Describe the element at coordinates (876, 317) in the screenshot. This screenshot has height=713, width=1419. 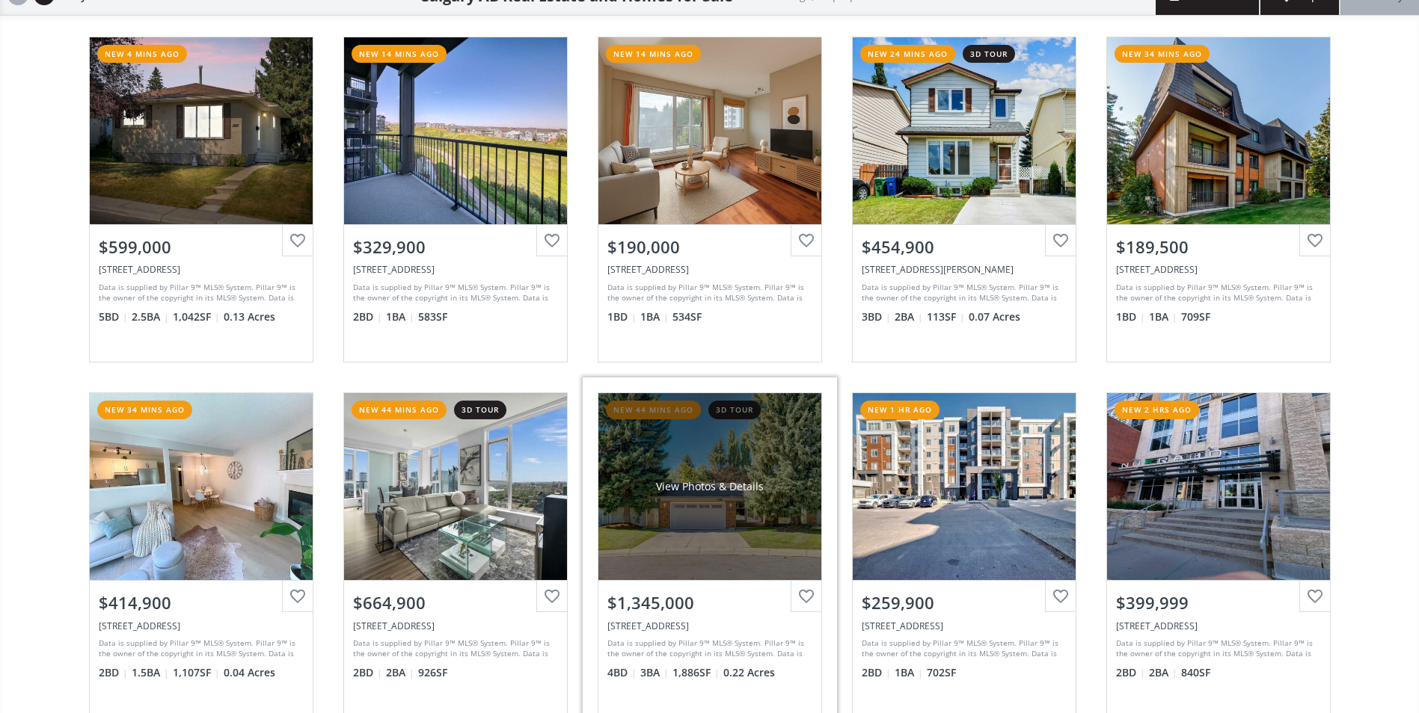
I see `span: 3 BD` at that location.